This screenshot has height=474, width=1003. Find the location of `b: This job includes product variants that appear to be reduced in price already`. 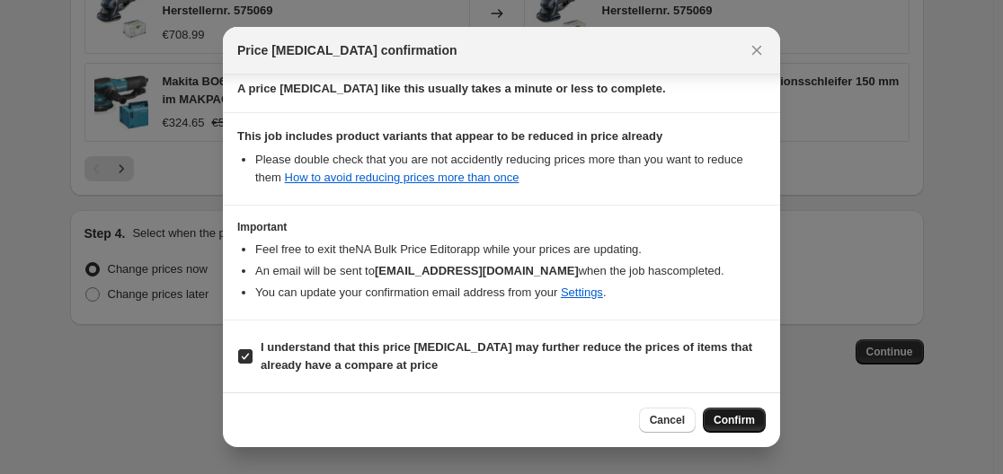

b: This job includes product variants that appear to be reduced in price already is located at coordinates (449, 136).